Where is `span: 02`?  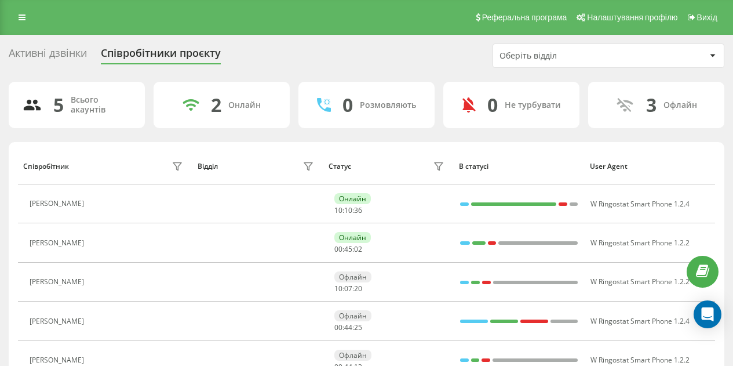
span: 02 is located at coordinates (358, 249).